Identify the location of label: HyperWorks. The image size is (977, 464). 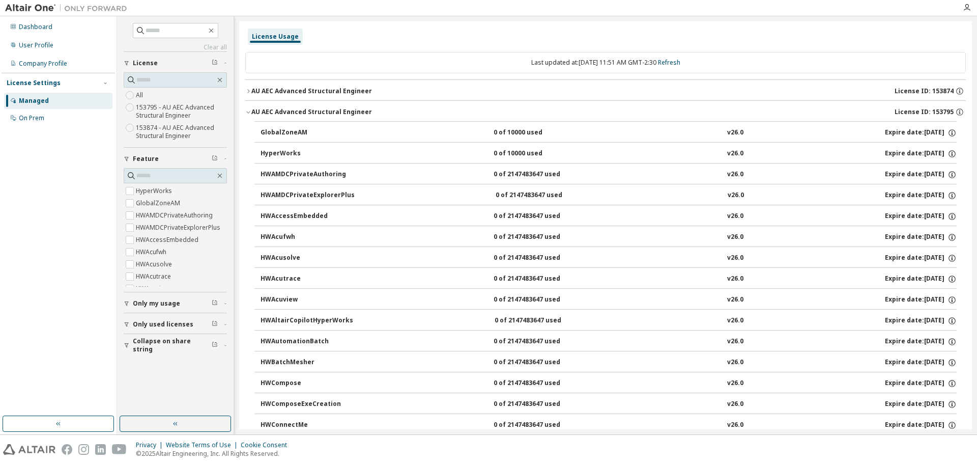
(155, 191).